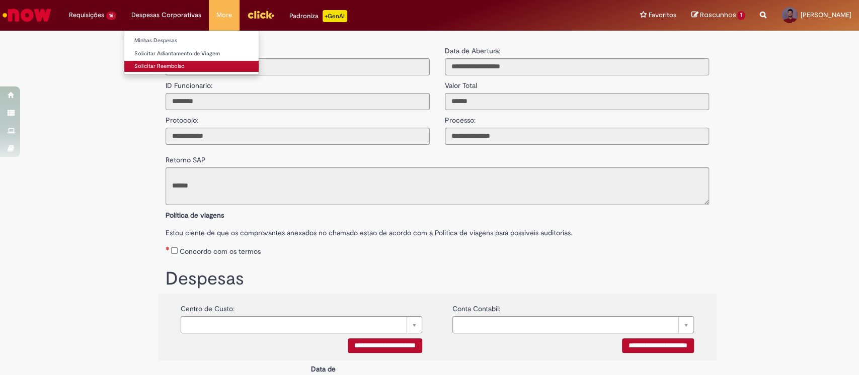 Image resolution: width=859 pixels, height=375 pixels. What do you see at coordinates (224, 15) in the screenshot?
I see `span: More` at bounding box center [224, 15].